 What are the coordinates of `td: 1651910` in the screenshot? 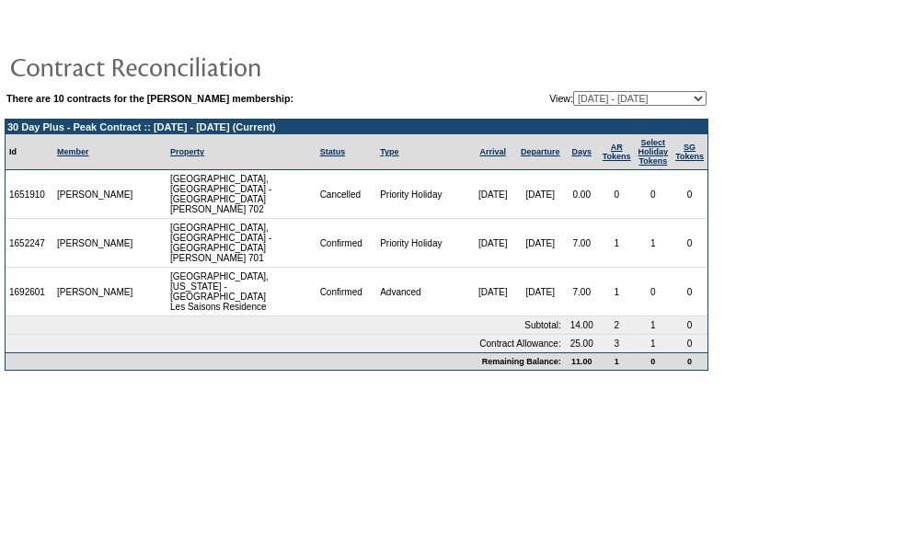 It's located at (29, 194).